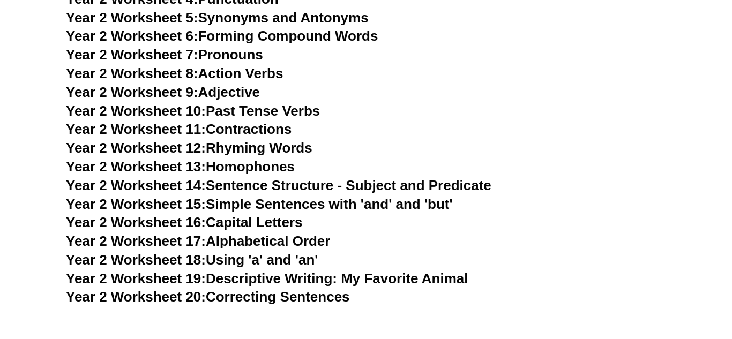 This screenshot has height=339, width=732. Describe the element at coordinates (174, 73) in the screenshot. I see `a: Year 2 Worksheet 8:Action Verbs` at that location.